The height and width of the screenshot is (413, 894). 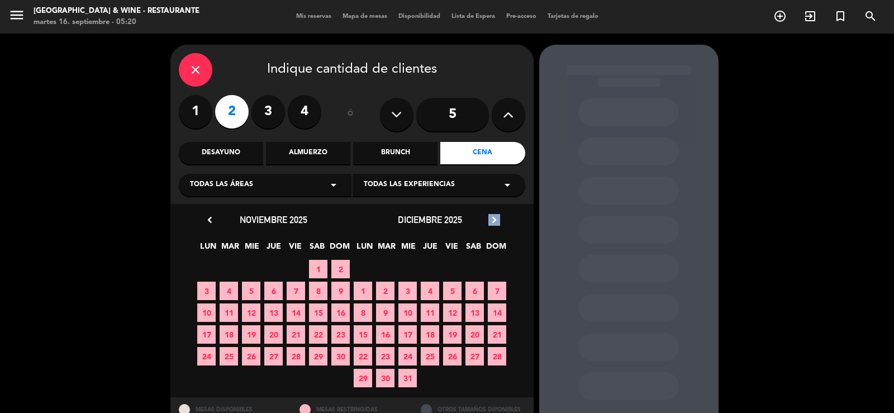 I want to click on span: Mis reservas, so click(x=313, y=16).